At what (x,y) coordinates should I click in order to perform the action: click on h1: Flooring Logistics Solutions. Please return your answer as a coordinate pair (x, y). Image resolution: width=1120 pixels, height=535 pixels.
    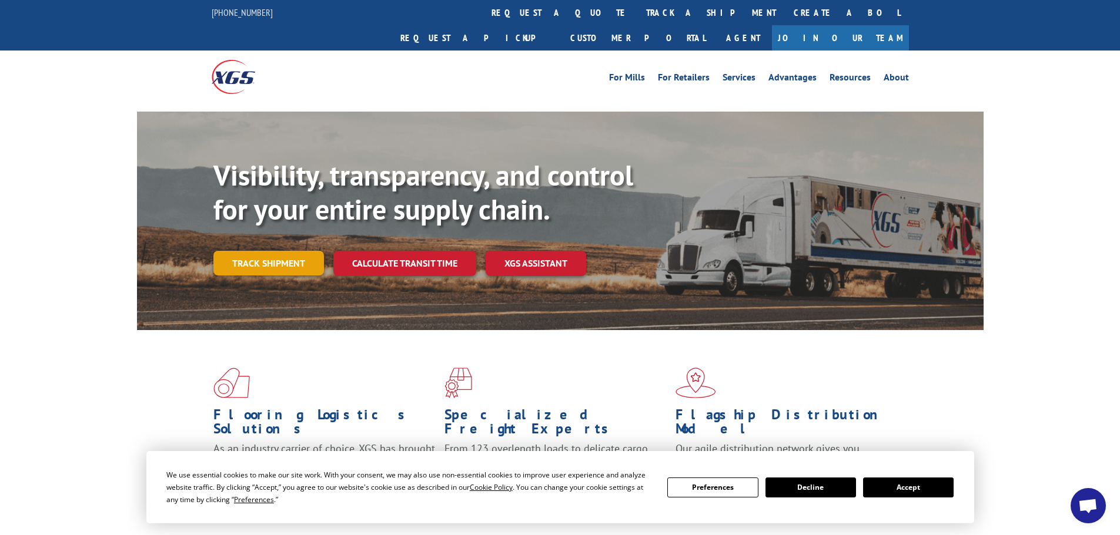
    Looking at the image, I should click on (324, 425).